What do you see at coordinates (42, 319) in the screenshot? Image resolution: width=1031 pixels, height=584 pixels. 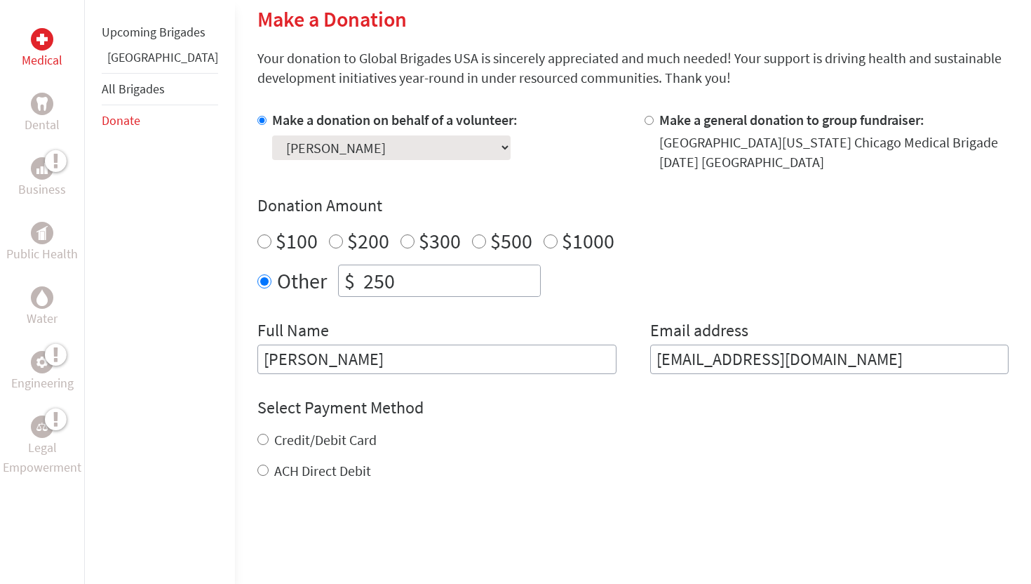 I see `p: Water` at bounding box center [42, 319].